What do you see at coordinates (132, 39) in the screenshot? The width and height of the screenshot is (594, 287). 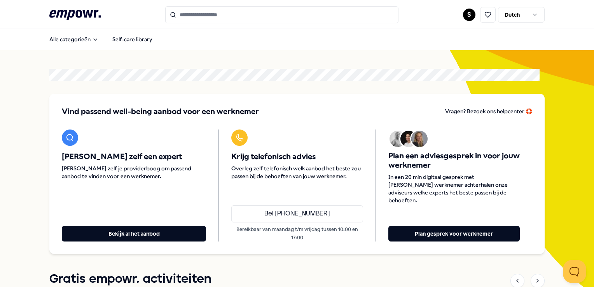 I see `a: Self-care library` at bounding box center [132, 39].